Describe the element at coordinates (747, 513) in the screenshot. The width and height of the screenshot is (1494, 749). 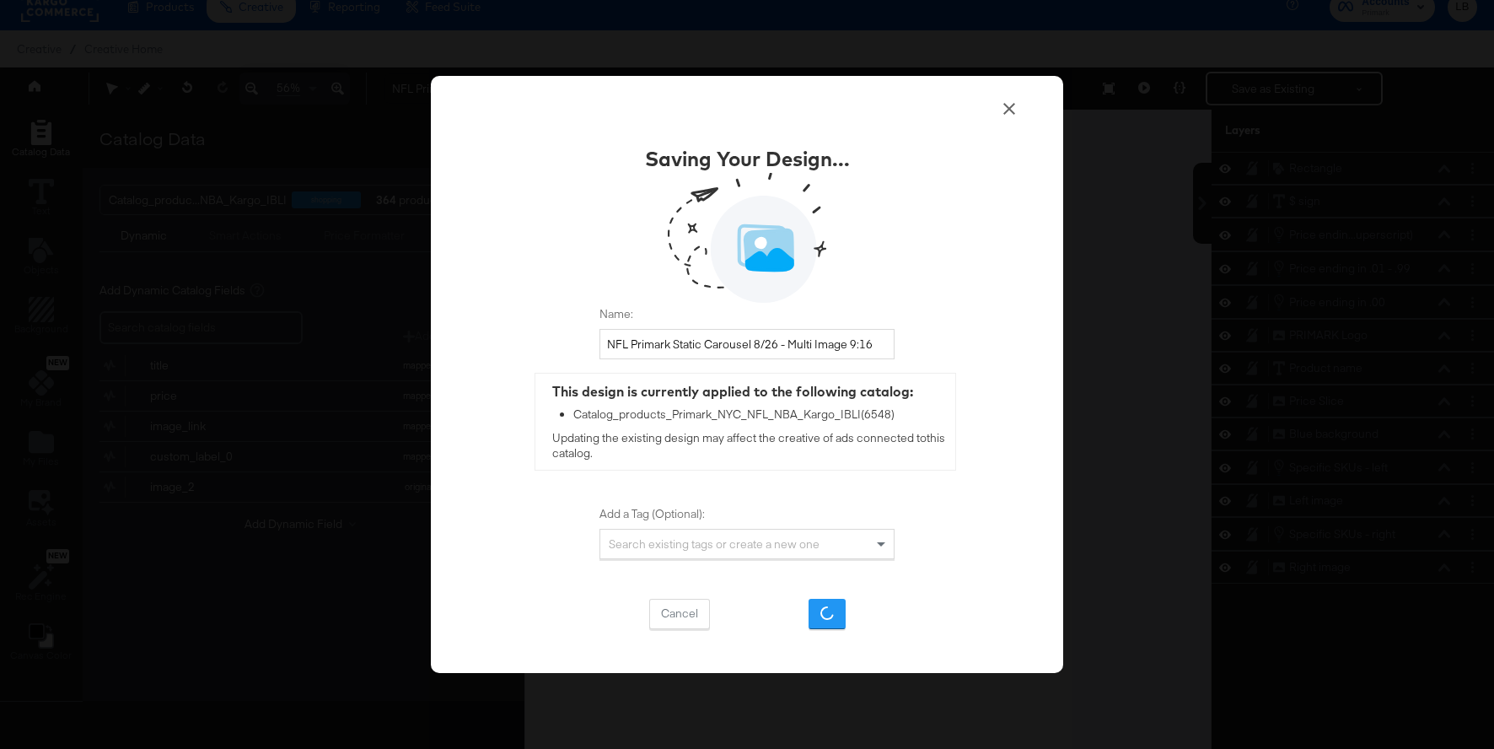
I see `label: Add a Tag (Optional):` at that location.